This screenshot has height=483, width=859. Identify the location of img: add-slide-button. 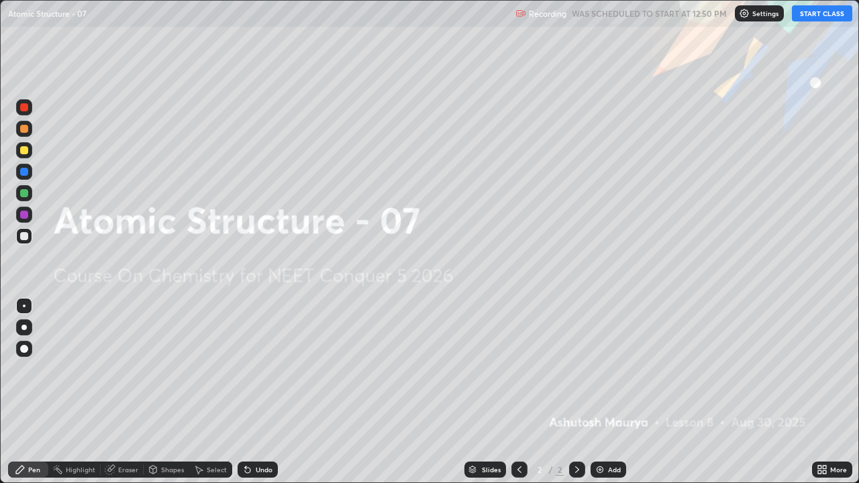
(600, 470).